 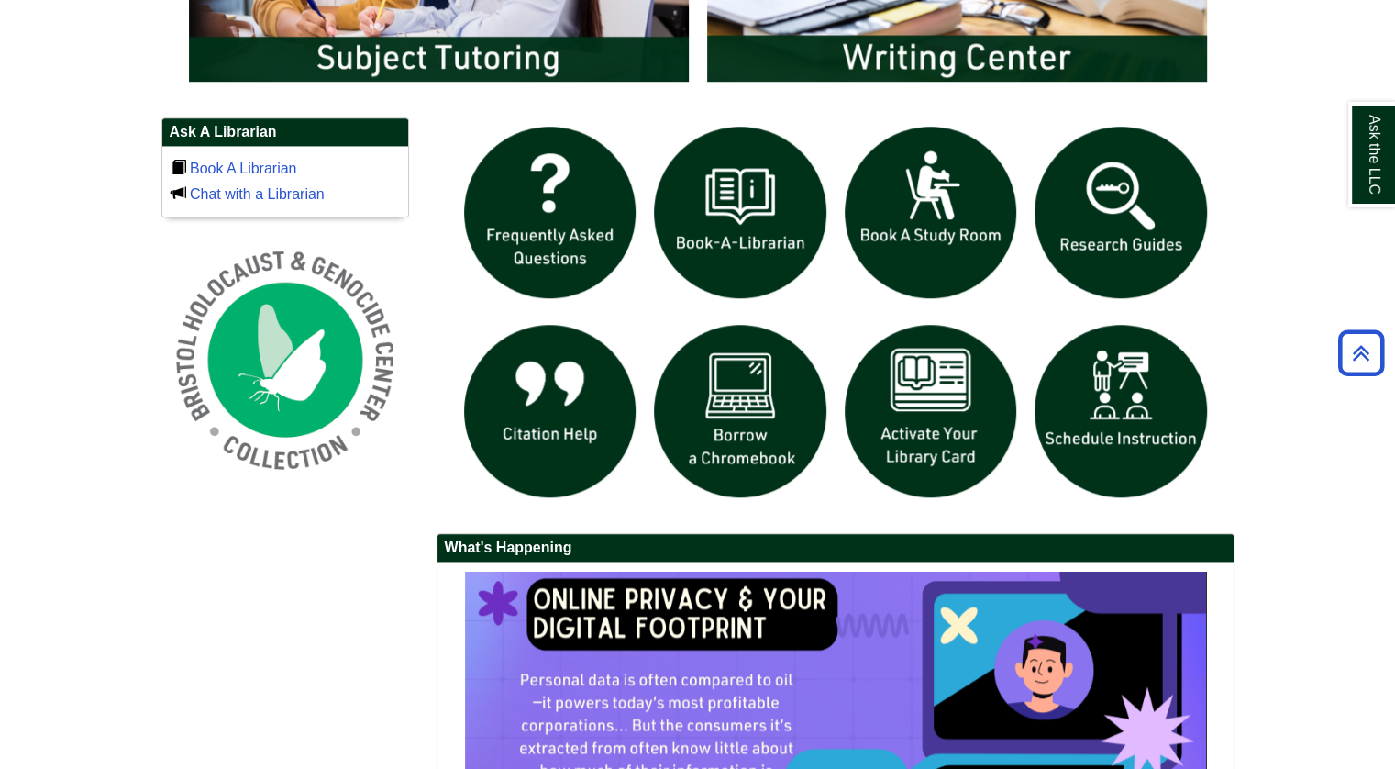 What do you see at coordinates (931, 411) in the screenshot?
I see `img: activate Library Card icon links to form to activate student ID into library card` at bounding box center [931, 411].